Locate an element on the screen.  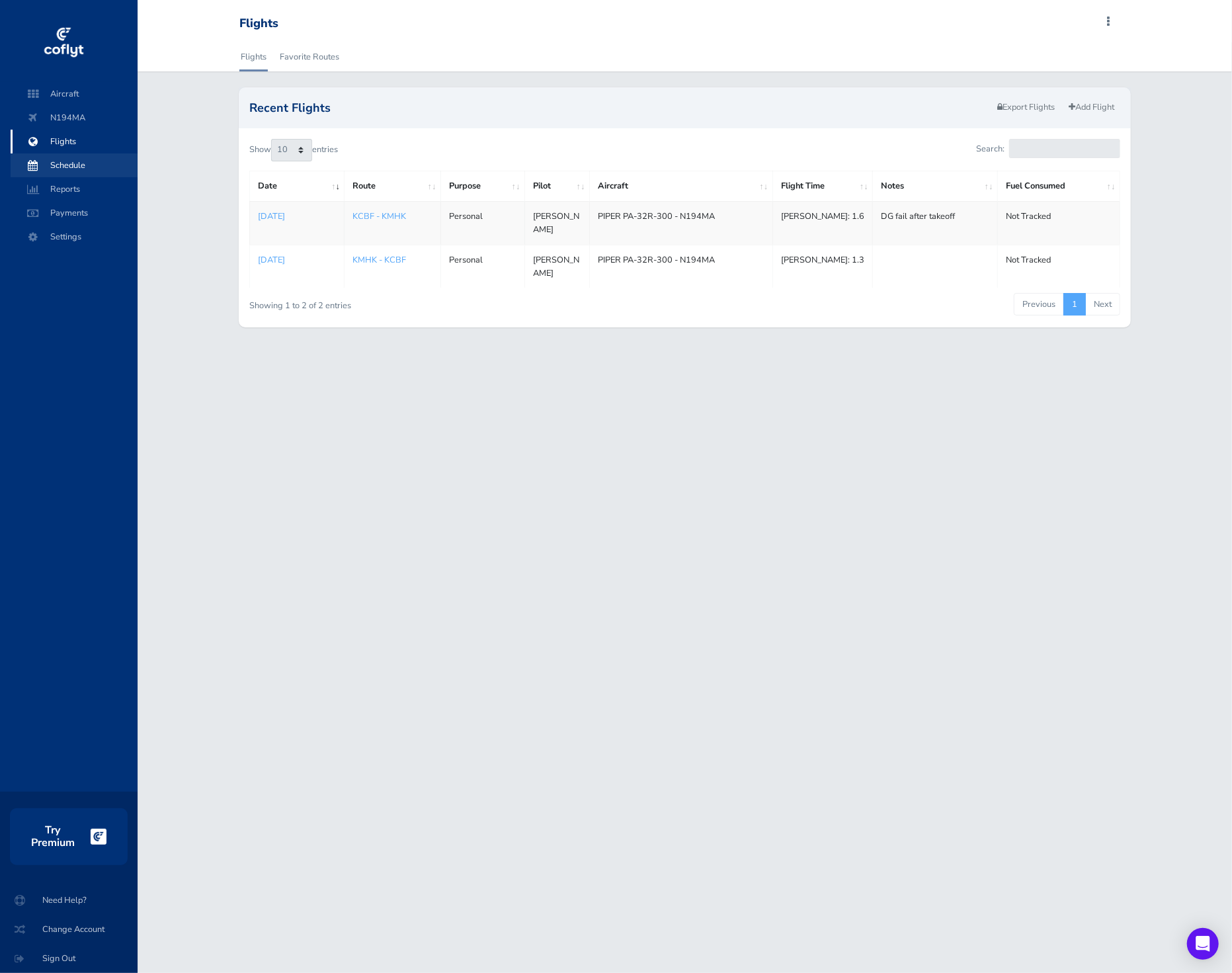
span: Schedule is located at coordinates (74, 165).